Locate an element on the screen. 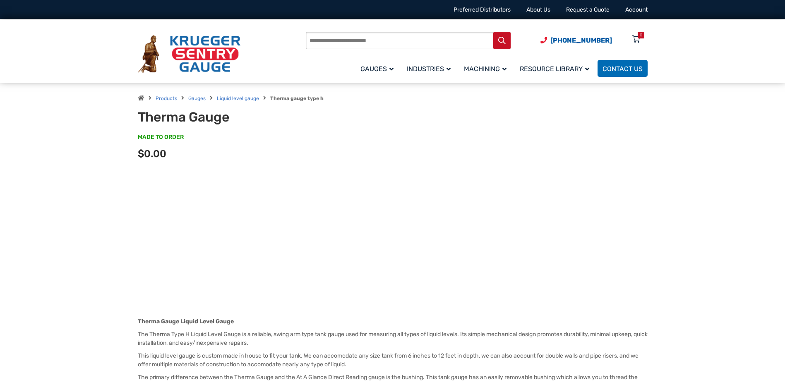 The image size is (785, 382). a: Products is located at coordinates (166, 98).